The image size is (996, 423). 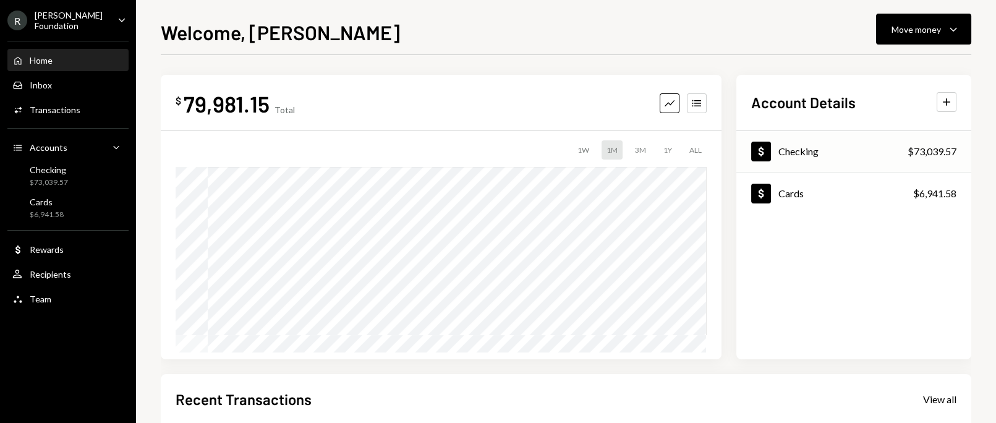 What do you see at coordinates (50, 274) in the screenshot?
I see `div: Recipients` at bounding box center [50, 274].